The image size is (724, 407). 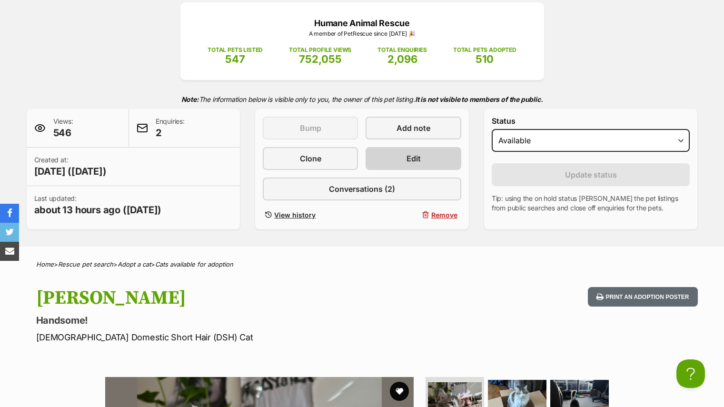 What do you see at coordinates (194, 264) in the screenshot?
I see `a: Cats available for adoption` at bounding box center [194, 264].